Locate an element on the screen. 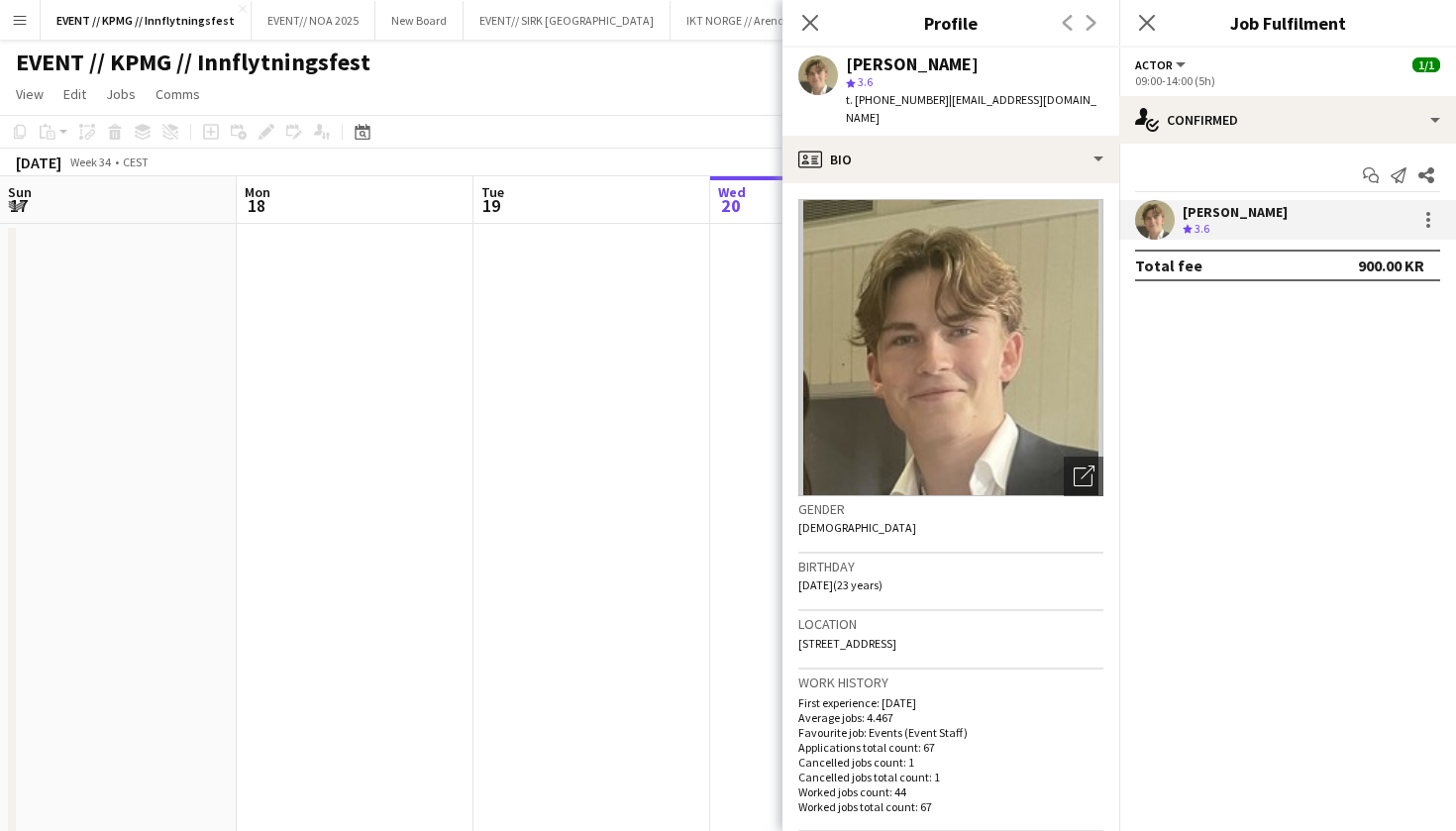 The height and width of the screenshot is (831, 1456). a: Edit is located at coordinates (75, 95).